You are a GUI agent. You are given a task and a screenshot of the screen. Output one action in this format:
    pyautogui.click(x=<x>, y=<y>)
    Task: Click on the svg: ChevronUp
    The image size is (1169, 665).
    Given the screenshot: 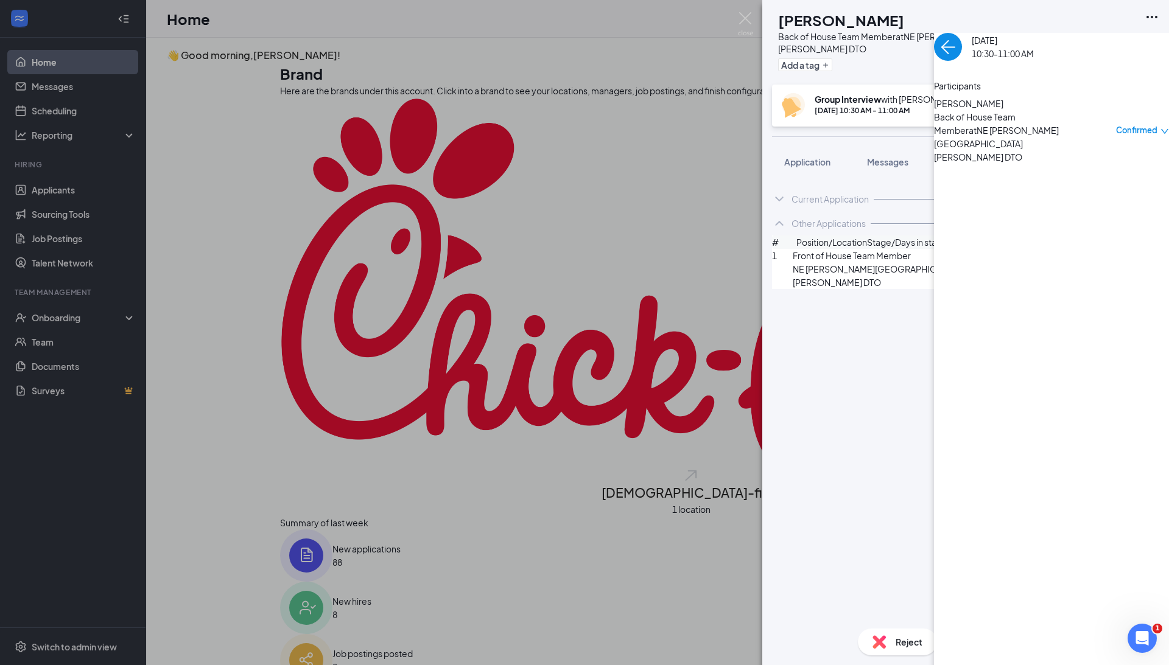 What is the action you would take?
    pyautogui.click(x=779, y=223)
    